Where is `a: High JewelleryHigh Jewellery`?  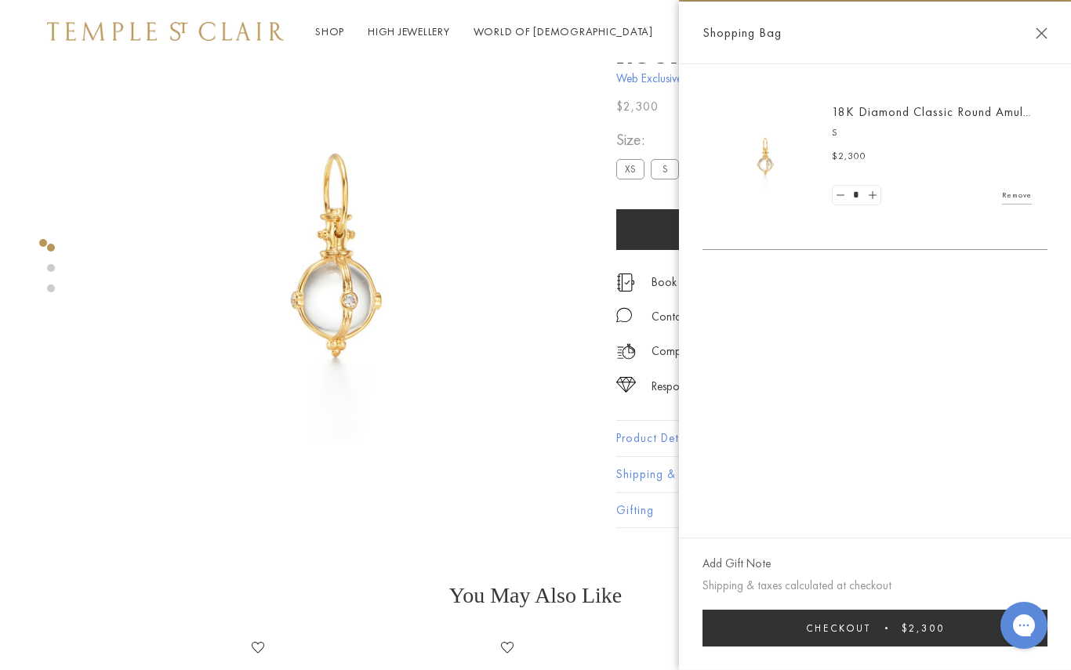 a: High JewelleryHigh Jewellery is located at coordinates (409, 31).